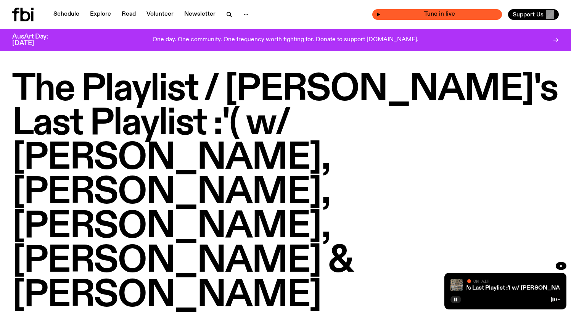 This screenshot has width=571, height=314. Describe the element at coordinates (528, 14) in the screenshot. I see `span: Support Us` at that location.